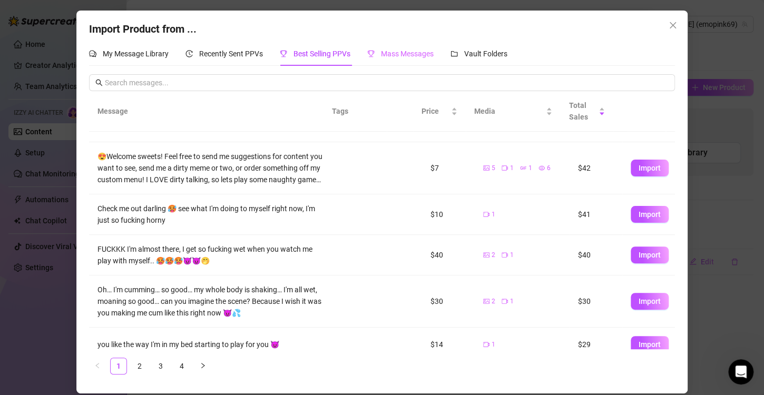 This screenshot has height=395, width=764. Describe the element at coordinates (523, 168) in the screenshot. I see `span: gif` at that location.